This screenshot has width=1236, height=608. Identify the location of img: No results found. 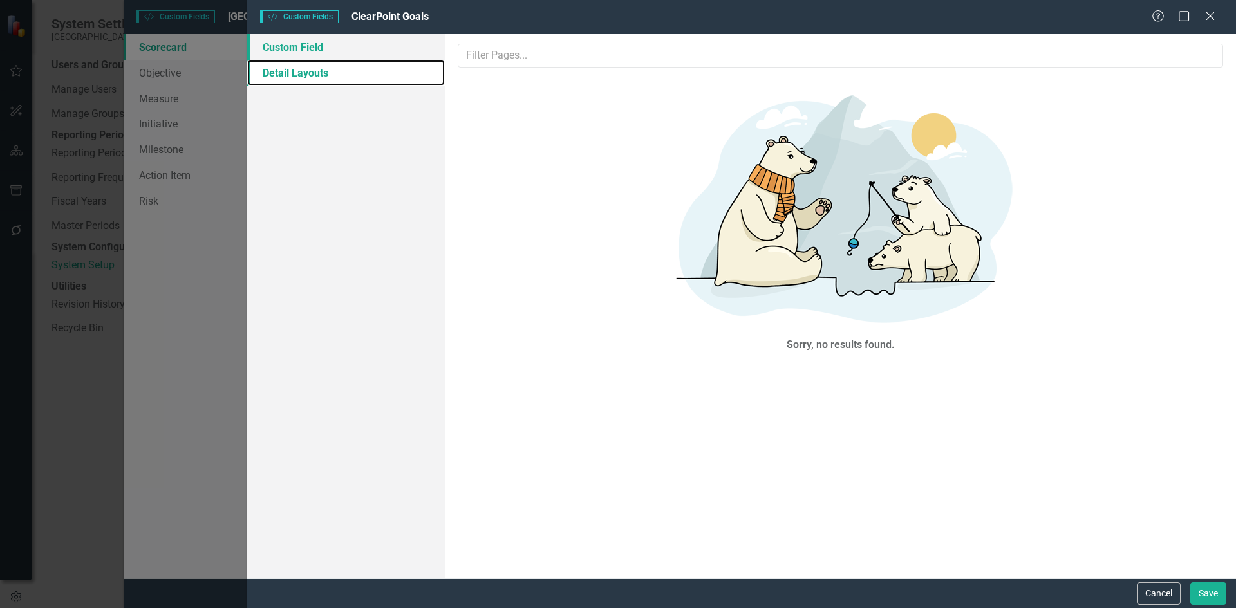
(841, 206).